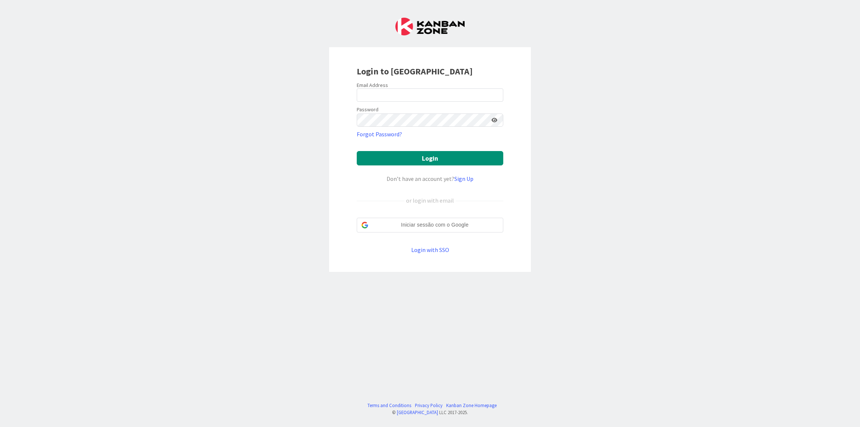  What do you see at coordinates (430, 158) in the screenshot?
I see `button: Login` at bounding box center [430, 158].